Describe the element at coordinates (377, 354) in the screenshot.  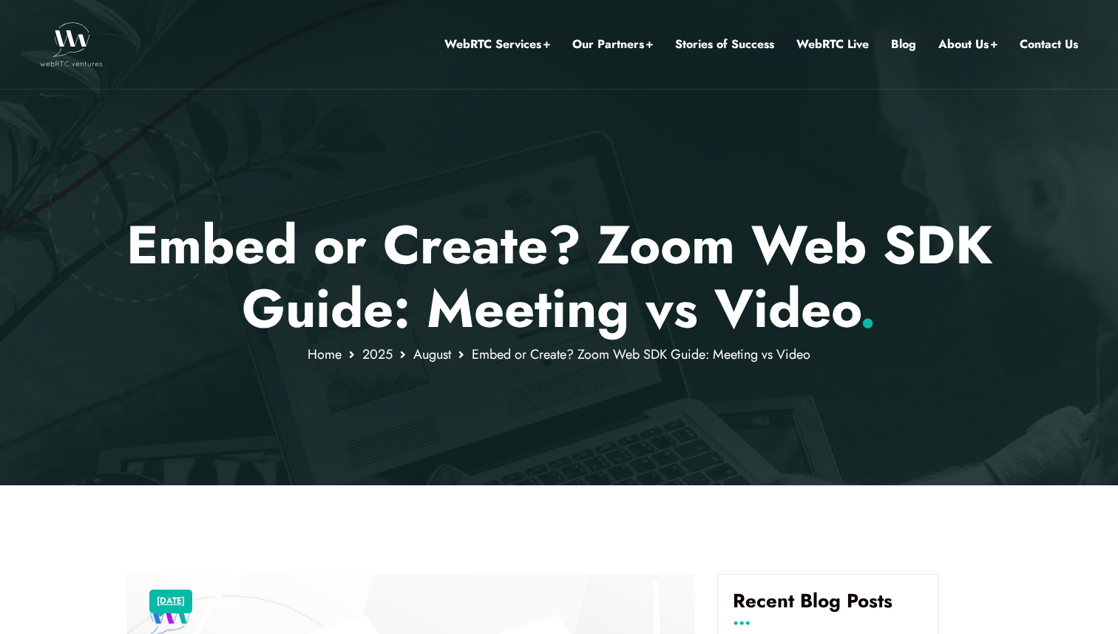
I see `a: 2025` at that location.